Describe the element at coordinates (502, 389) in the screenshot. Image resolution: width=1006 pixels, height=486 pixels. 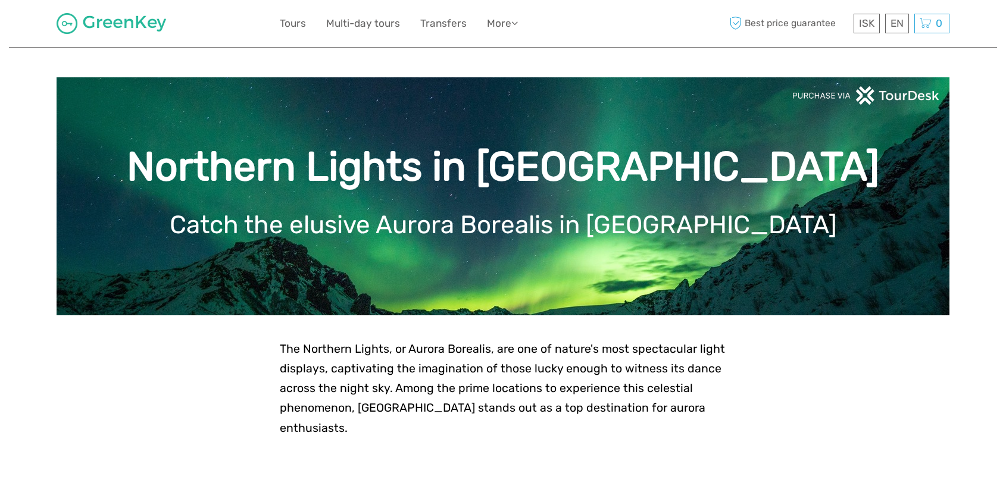
I see `span: The Northern Lights, or Aurora Borealis, are one of nature's most spectacular light displays, cap...` at that location.